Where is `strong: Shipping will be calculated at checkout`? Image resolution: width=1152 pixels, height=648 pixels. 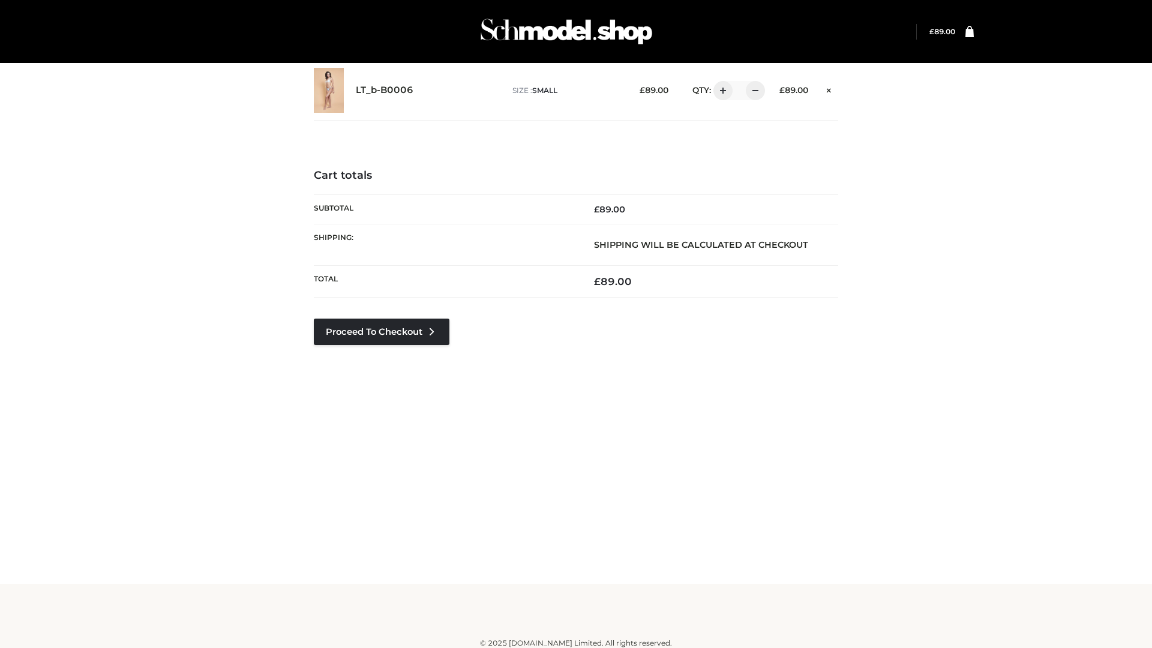 strong: Shipping will be calculated at checkout is located at coordinates (701, 245).